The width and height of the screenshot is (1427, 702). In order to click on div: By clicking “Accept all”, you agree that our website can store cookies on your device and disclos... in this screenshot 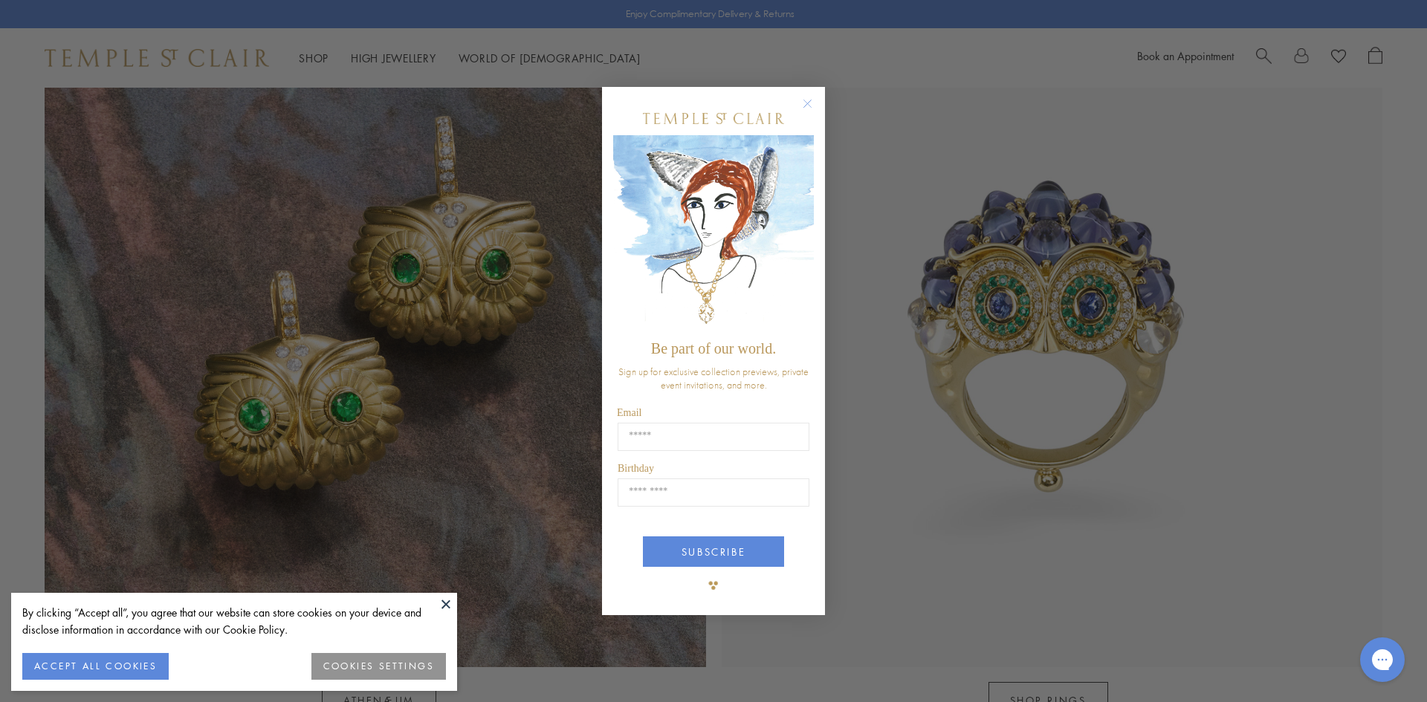, I will do `click(234, 621)`.